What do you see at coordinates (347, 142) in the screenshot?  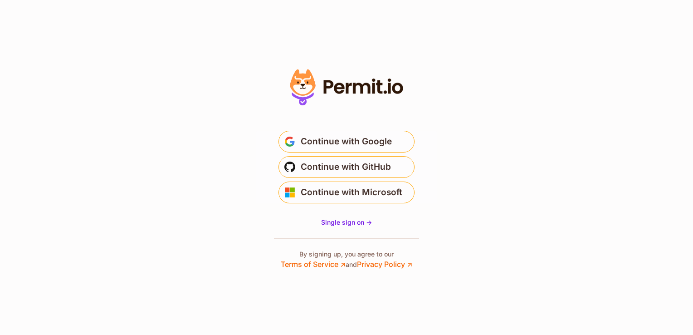 I see `button: Continue with Google` at bounding box center [347, 142].